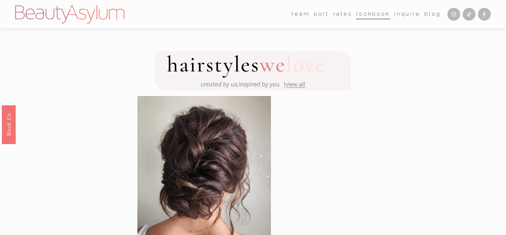  What do you see at coordinates (306, 64) in the screenshot?
I see `span: love` at bounding box center [306, 64].